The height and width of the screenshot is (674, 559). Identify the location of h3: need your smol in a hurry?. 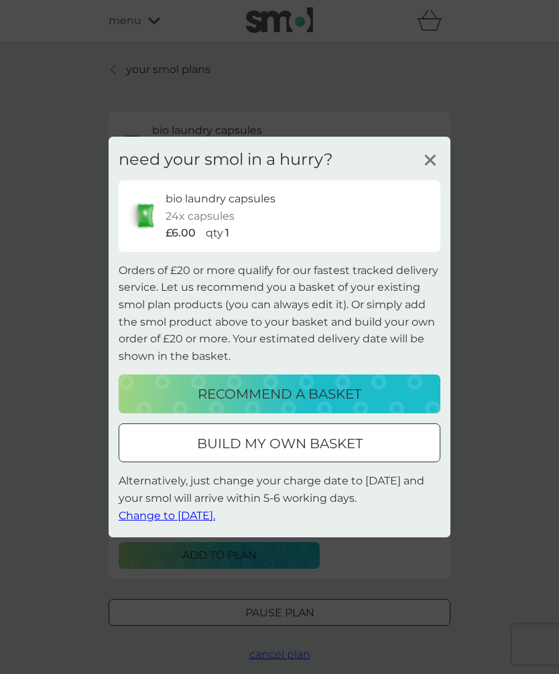
(226, 160).